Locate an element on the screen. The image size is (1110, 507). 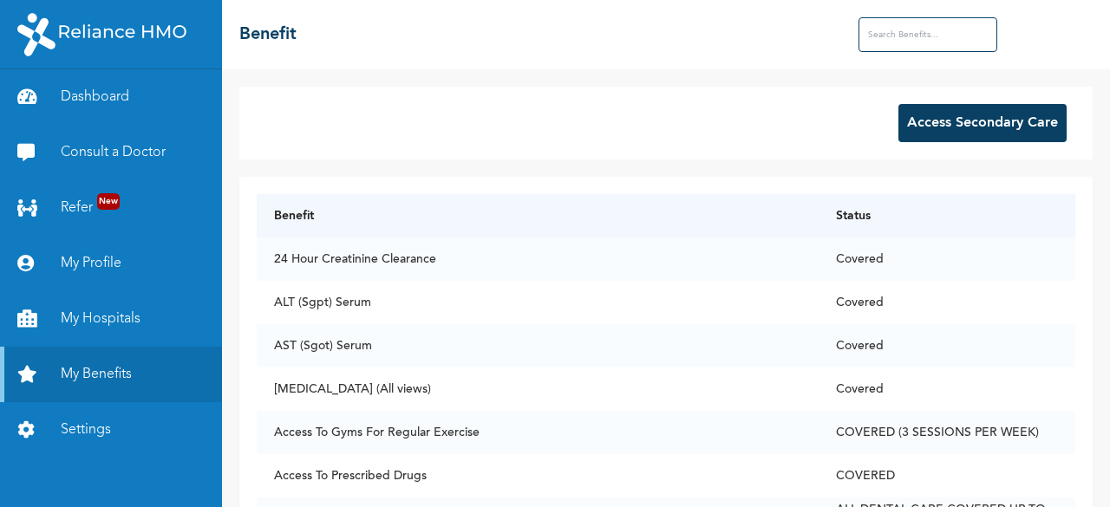
td: COVERED is located at coordinates (947, 476).